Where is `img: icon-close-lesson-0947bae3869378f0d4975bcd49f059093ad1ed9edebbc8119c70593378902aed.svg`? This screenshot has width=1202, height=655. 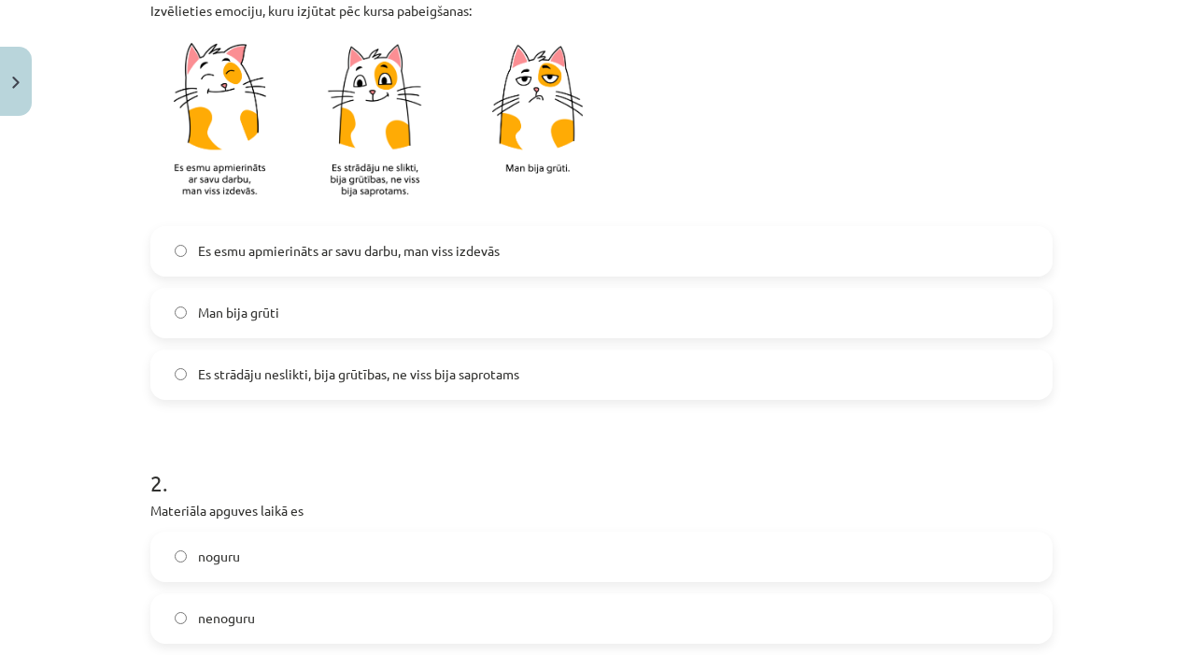
img: icon-close-lesson-0947bae3869378f0d4975bcd49f059093ad1ed9edebbc8119c70593378902aed.svg is located at coordinates (16, 82).